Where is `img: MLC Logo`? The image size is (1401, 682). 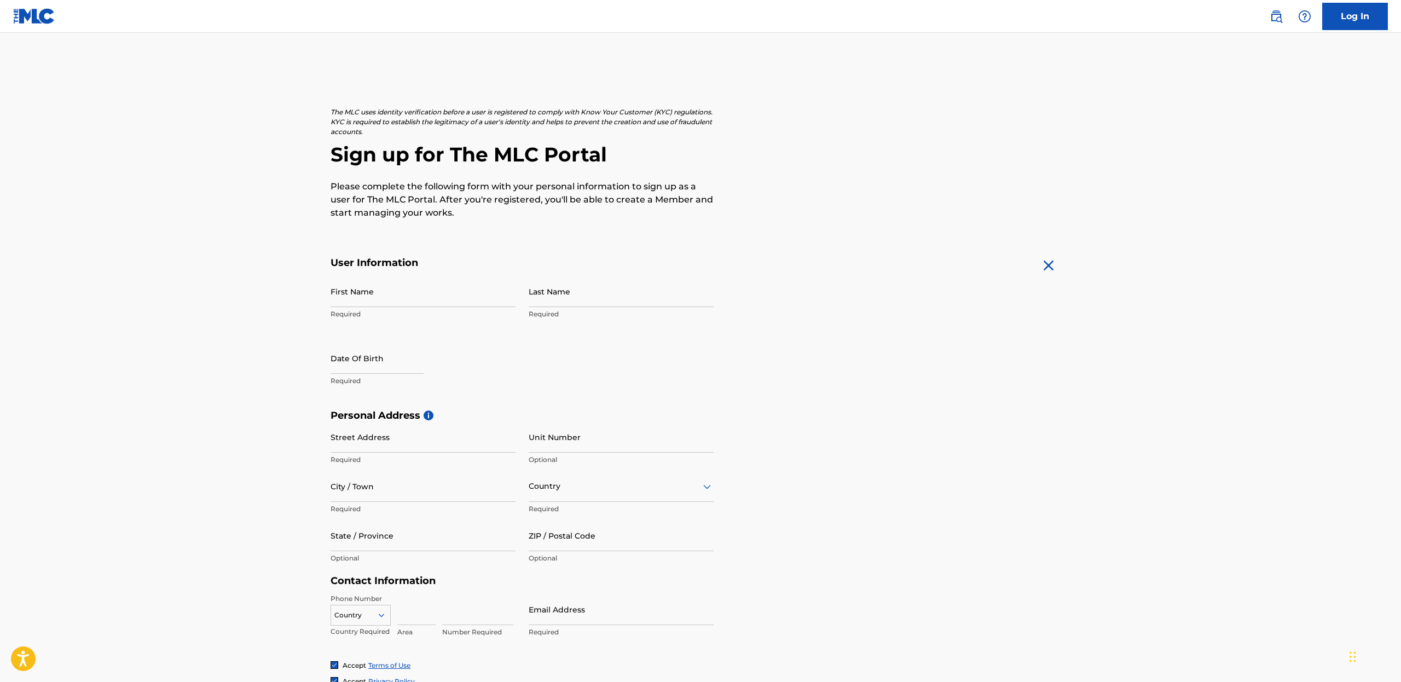
img: MLC Logo is located at coordinates (34, 16).